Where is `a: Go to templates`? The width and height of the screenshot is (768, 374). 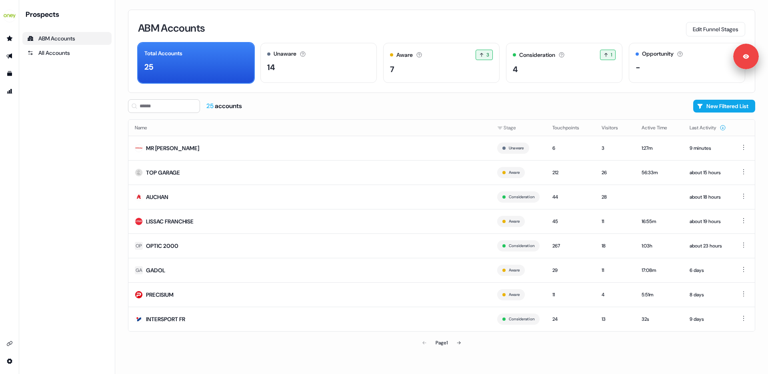
a: Go to templates is located at coordinates (10, 74).